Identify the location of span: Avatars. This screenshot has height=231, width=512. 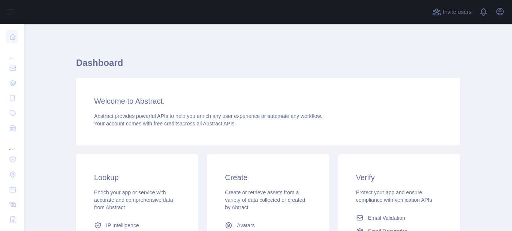
(246, 226).